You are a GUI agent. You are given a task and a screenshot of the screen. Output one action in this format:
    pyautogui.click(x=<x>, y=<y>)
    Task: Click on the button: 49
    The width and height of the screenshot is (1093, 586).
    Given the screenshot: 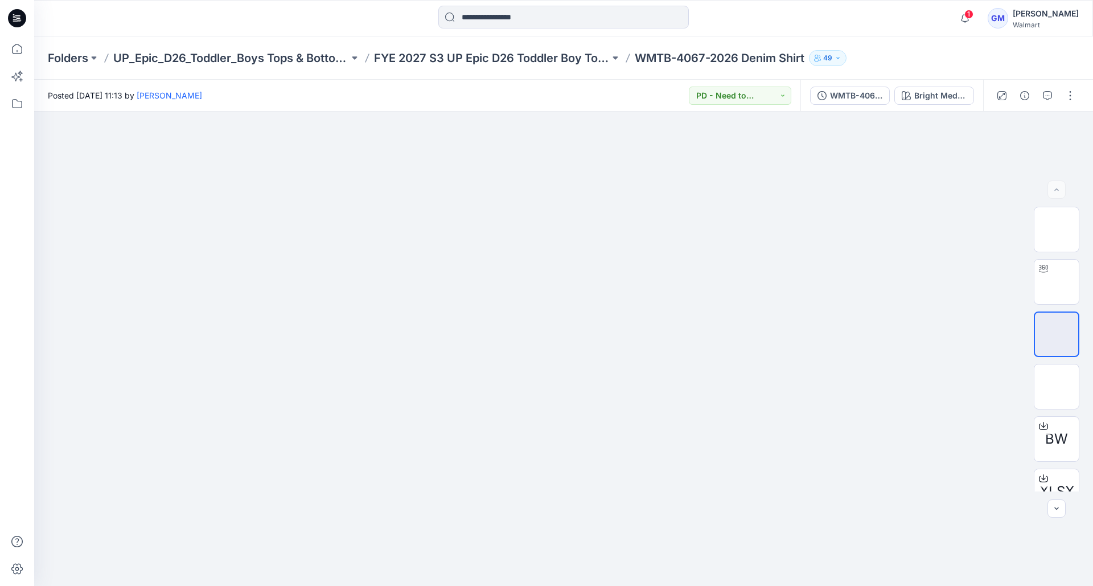 What is the action you would take?
    pyautogui.click(x=828, y=58)
    